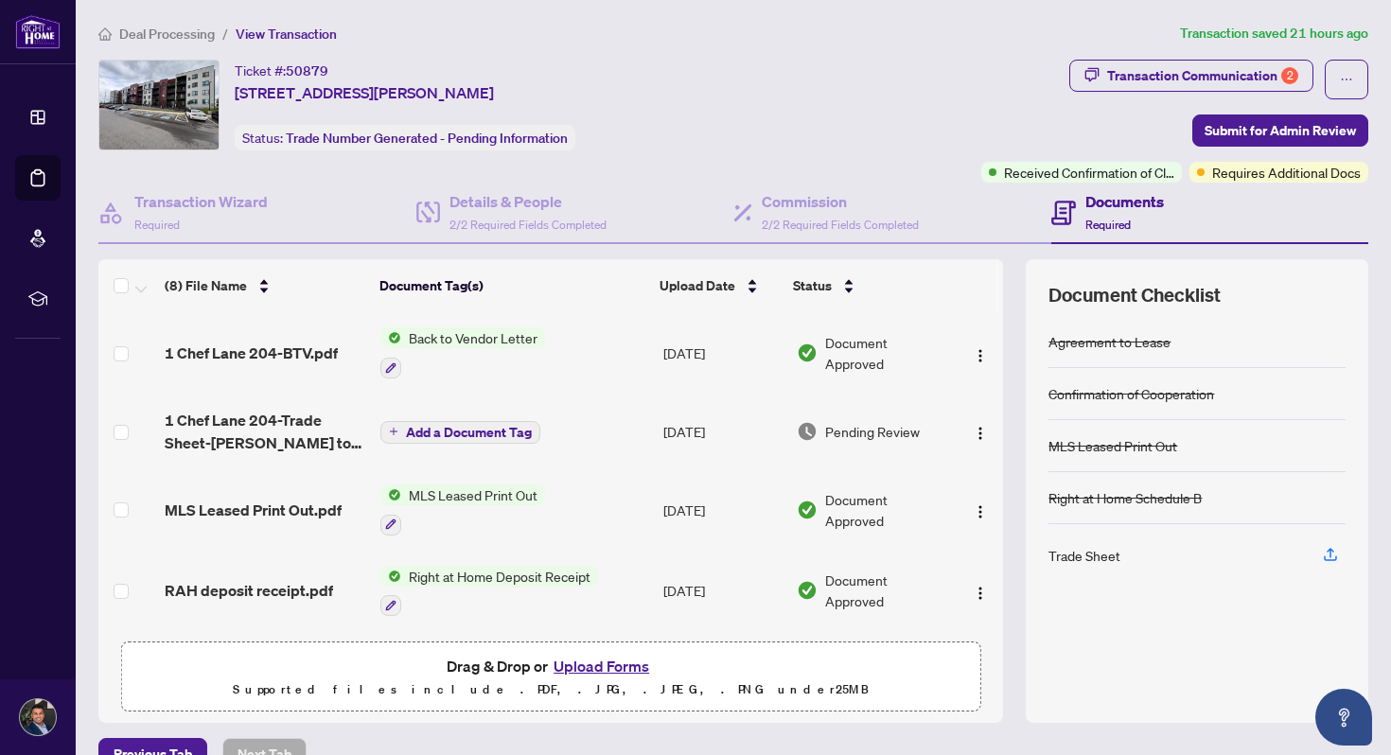  What do you see at coordinates (405, 137) in the screenshot?
I see `div: Status:` at bounding box center [405, 137].